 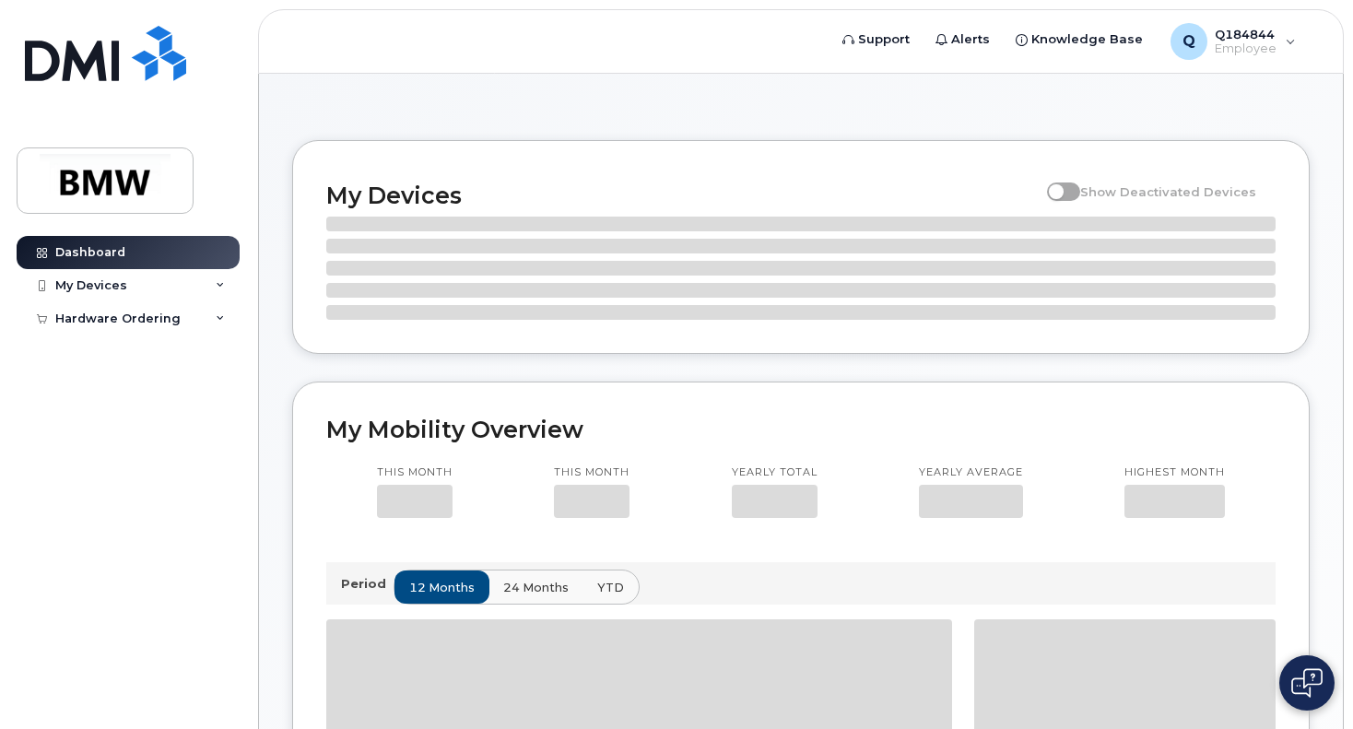 What do you see at coordinates (367, 583) in the screenshot?
I see `p: Period` at bounding box center [367, 583].